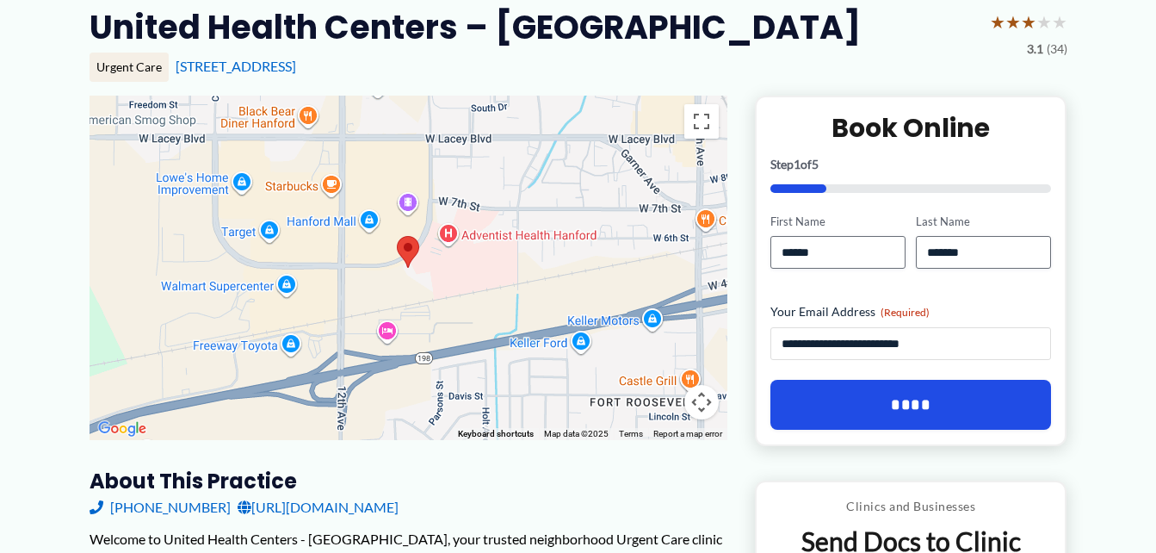  Describe the element at coordinates (1057, 49) in the screenshot. I see `span: (34)` at that location.